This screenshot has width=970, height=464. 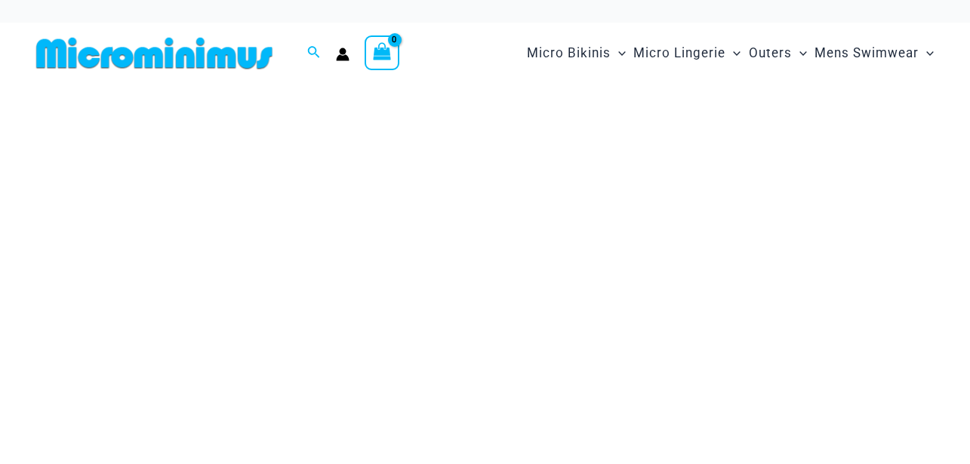 What do you see at coordinates (154, 53) in the screenshot?
I see `img: MM SHOP LOGO FLAT` at bounding box center [154, 53].